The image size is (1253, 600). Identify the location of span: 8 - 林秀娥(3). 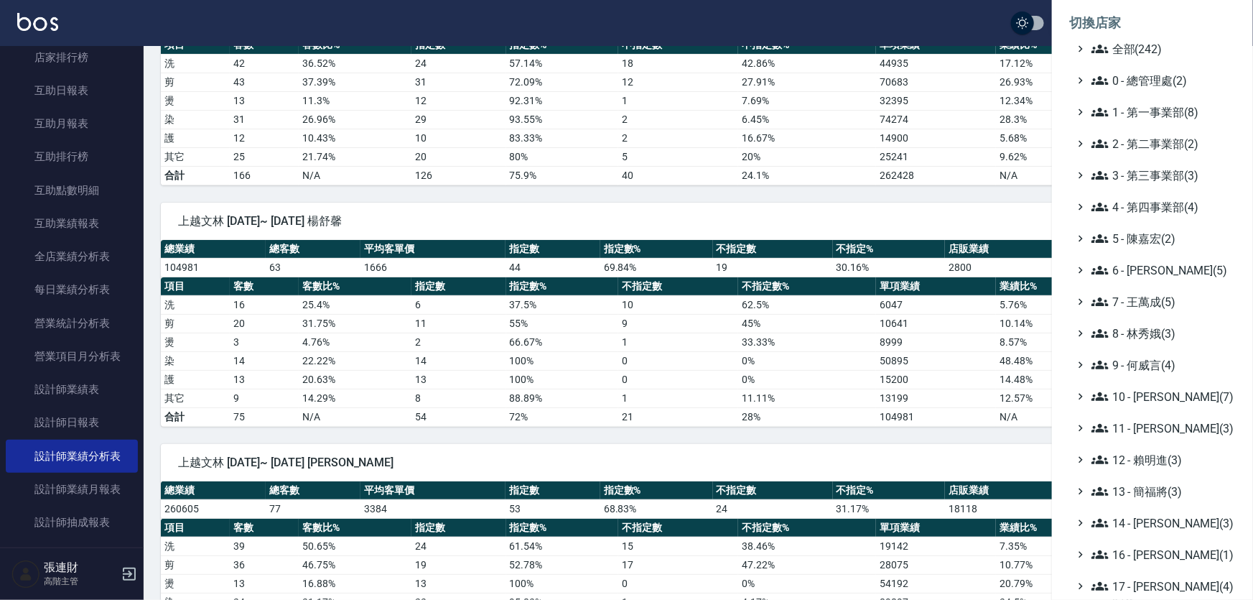
(1161, 333).